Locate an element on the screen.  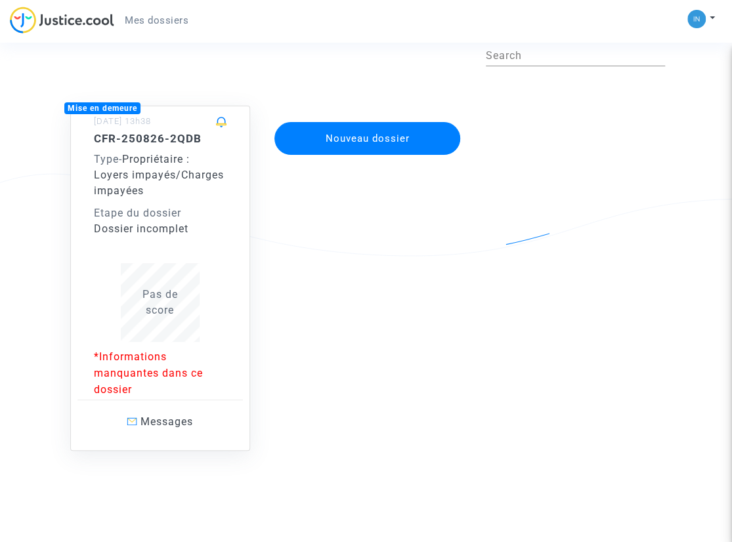
div: Dossier incomplet is located at coordinates (160, 229).